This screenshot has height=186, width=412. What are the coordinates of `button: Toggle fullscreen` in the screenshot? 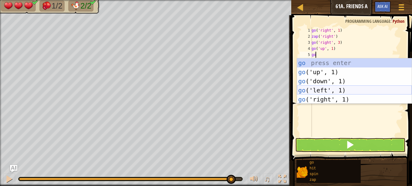 It's located at (282, 179).